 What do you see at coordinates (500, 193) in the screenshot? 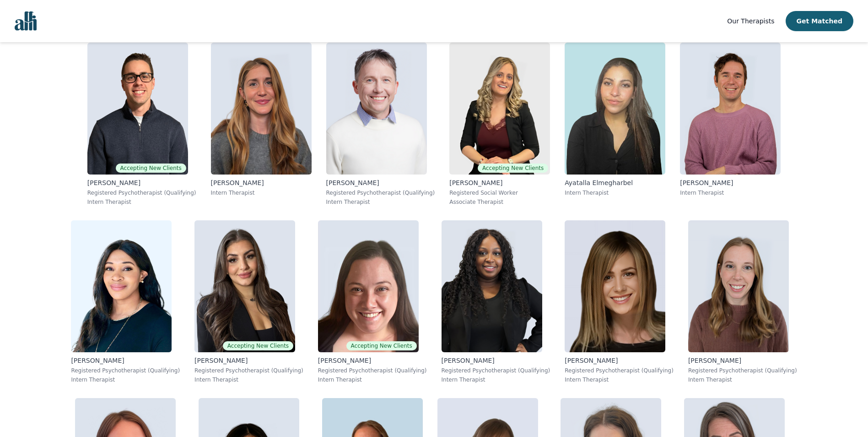
I see `p: Registered Social Worker` at bounding box center [500, 193].